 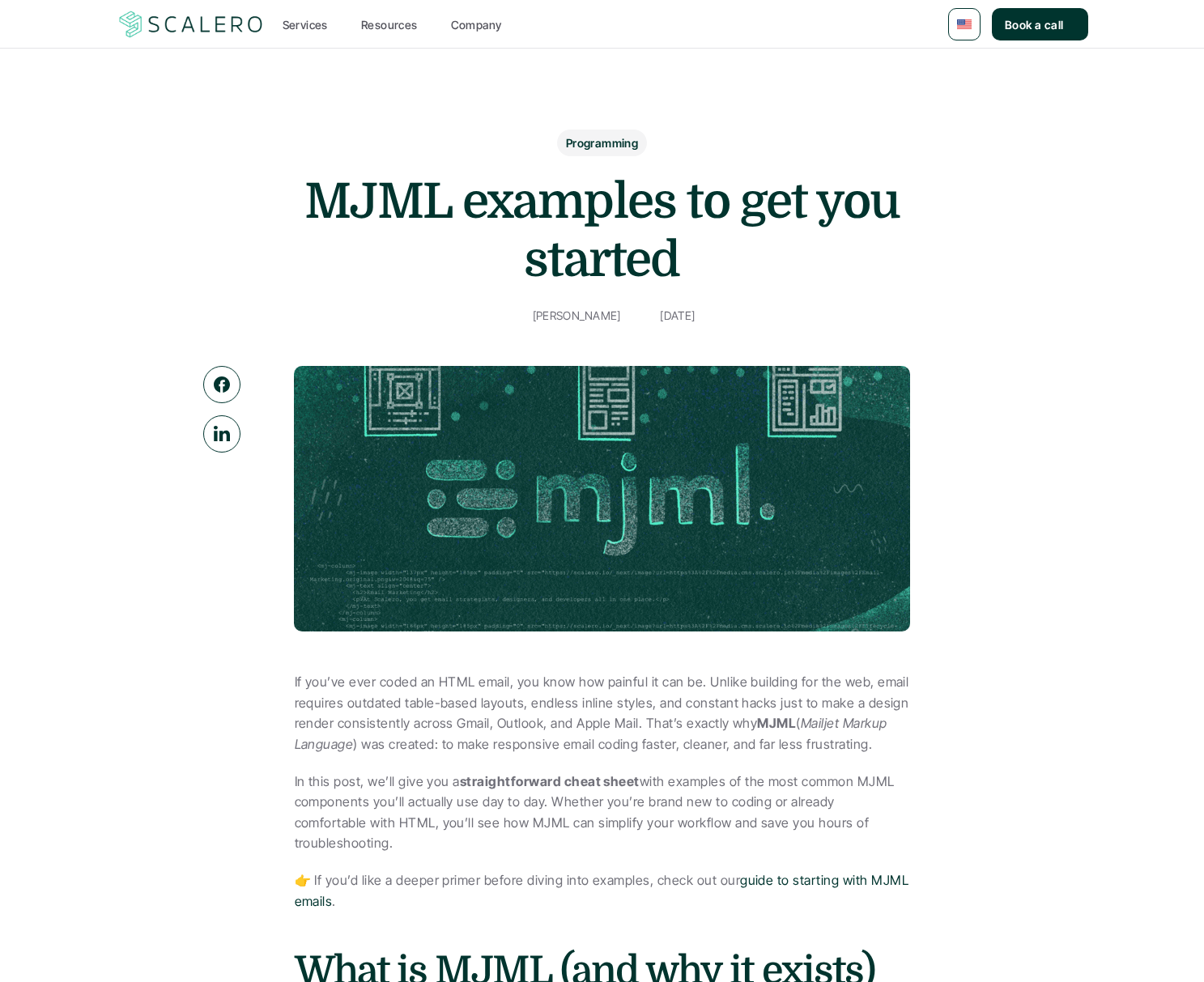 What do you see at coordinates (602, 230) in the screenshot?
I see `h1: MJML examples to get you started` at bounding box center [602, 230].